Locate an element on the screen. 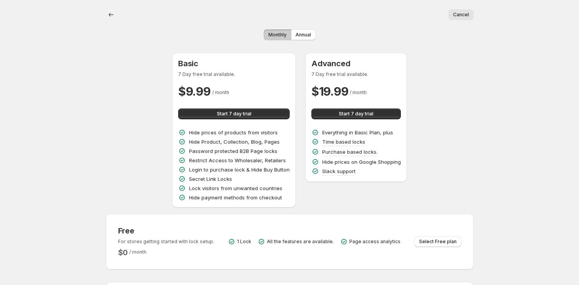  button: Annual is located at coordinates (303, 35).